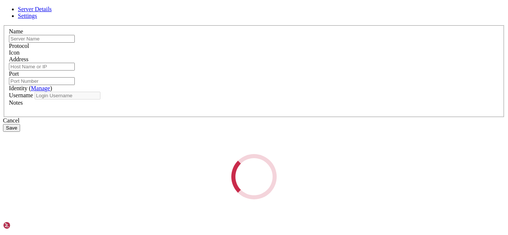  I want to click on img: Shellngn, so click(24, 226).